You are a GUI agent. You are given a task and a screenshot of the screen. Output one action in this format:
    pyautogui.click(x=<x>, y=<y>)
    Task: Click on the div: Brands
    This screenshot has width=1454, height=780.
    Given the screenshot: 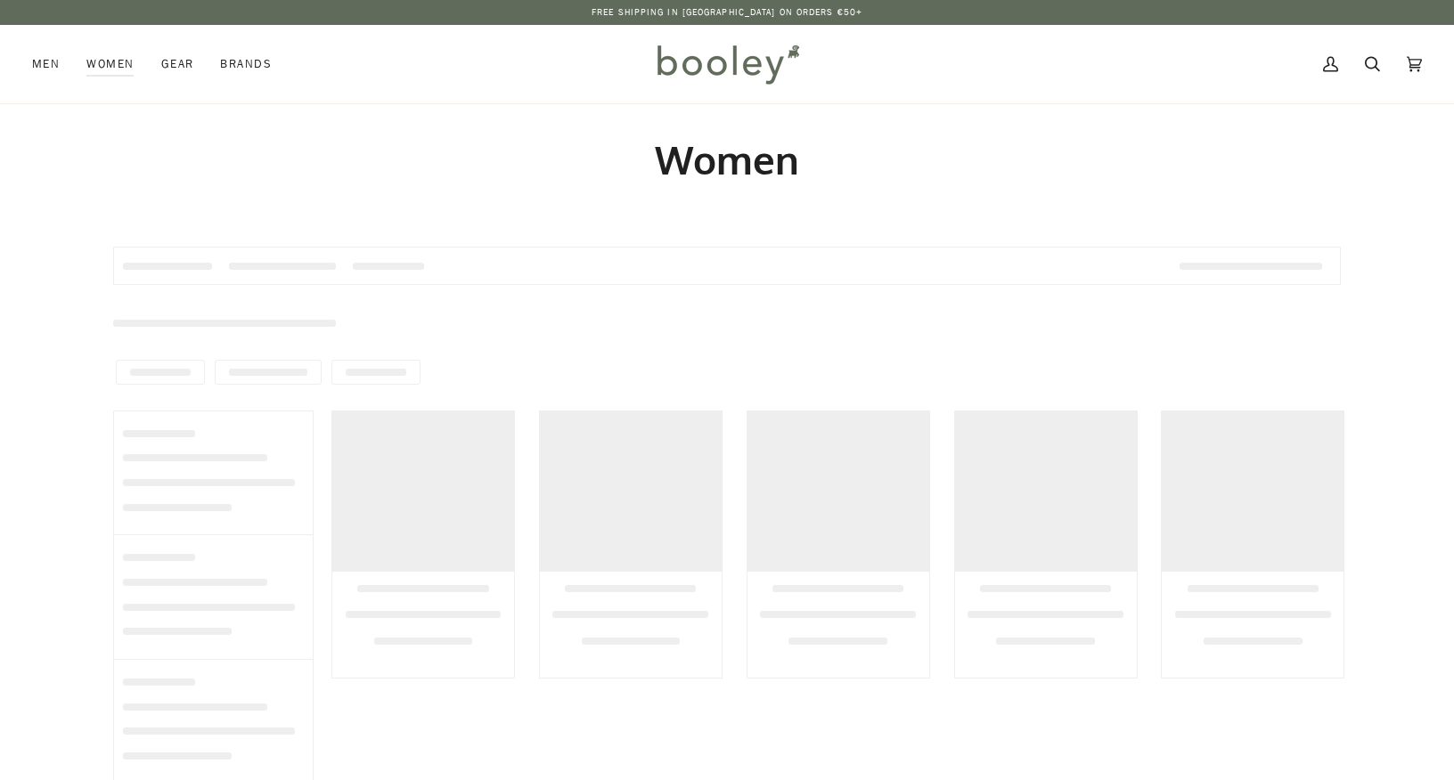 What is the action you would take?
    pyautogui.click(x=246, y=64)
    